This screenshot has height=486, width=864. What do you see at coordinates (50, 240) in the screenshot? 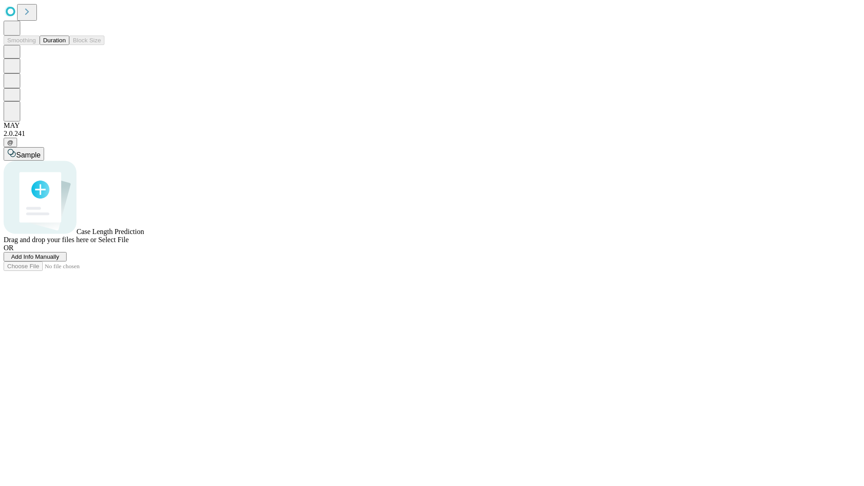
I see `span: Drag and drop your files here or` at bounding box center [50, 240].